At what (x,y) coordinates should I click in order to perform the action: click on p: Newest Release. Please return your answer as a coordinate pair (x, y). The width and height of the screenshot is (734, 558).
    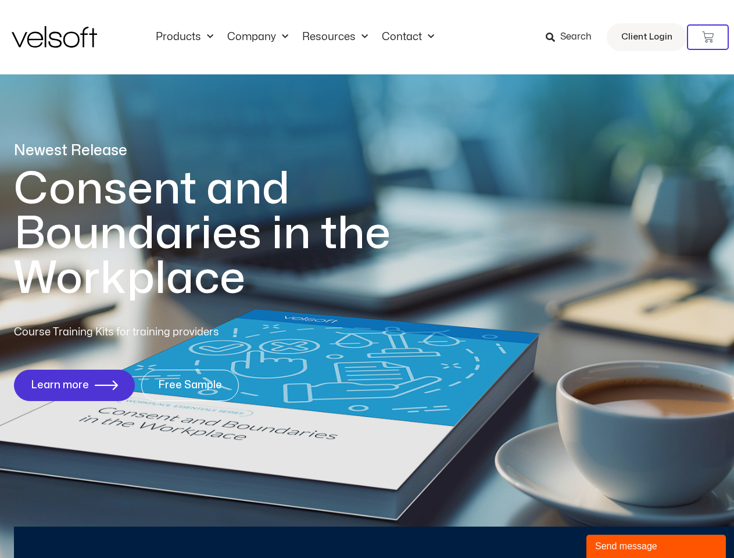
    Looking at the image, I should click on (226, 151).